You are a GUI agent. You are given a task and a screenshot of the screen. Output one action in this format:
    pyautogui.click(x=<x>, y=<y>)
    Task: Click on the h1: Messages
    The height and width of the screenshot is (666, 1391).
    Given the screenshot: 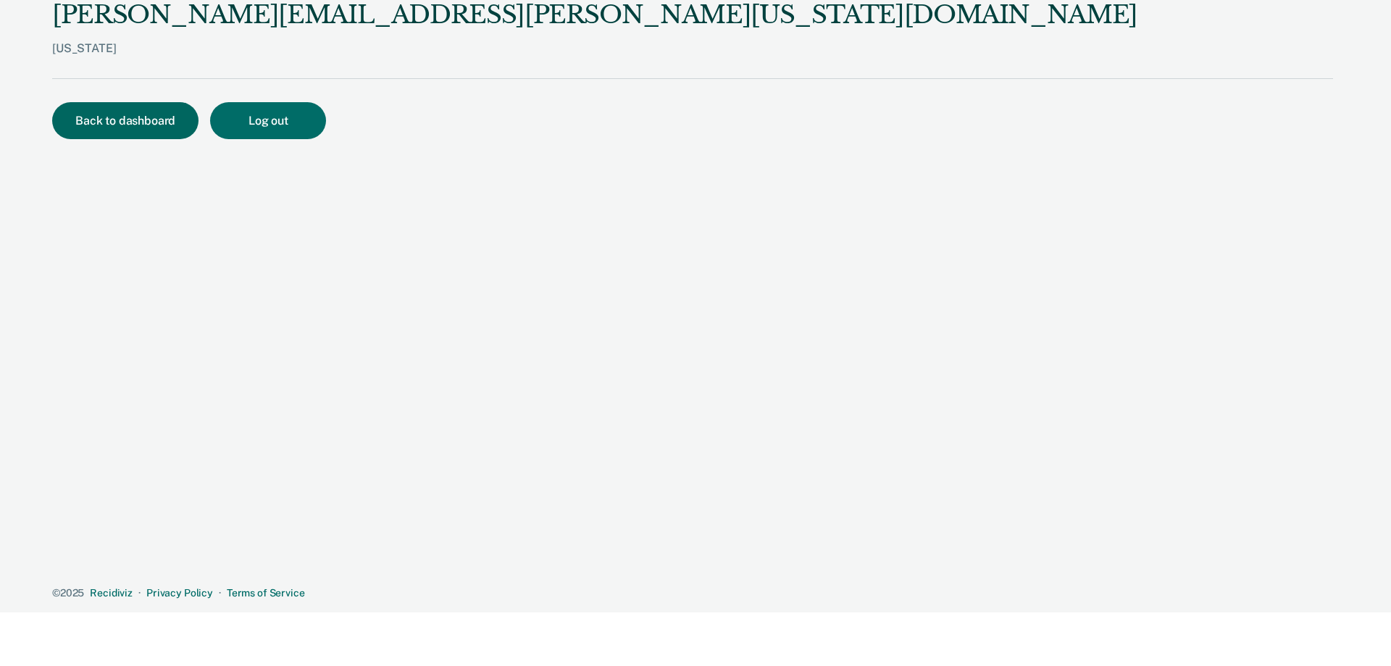 What is the action you would take?
    pyautogui.click(x=146, y=19)
    